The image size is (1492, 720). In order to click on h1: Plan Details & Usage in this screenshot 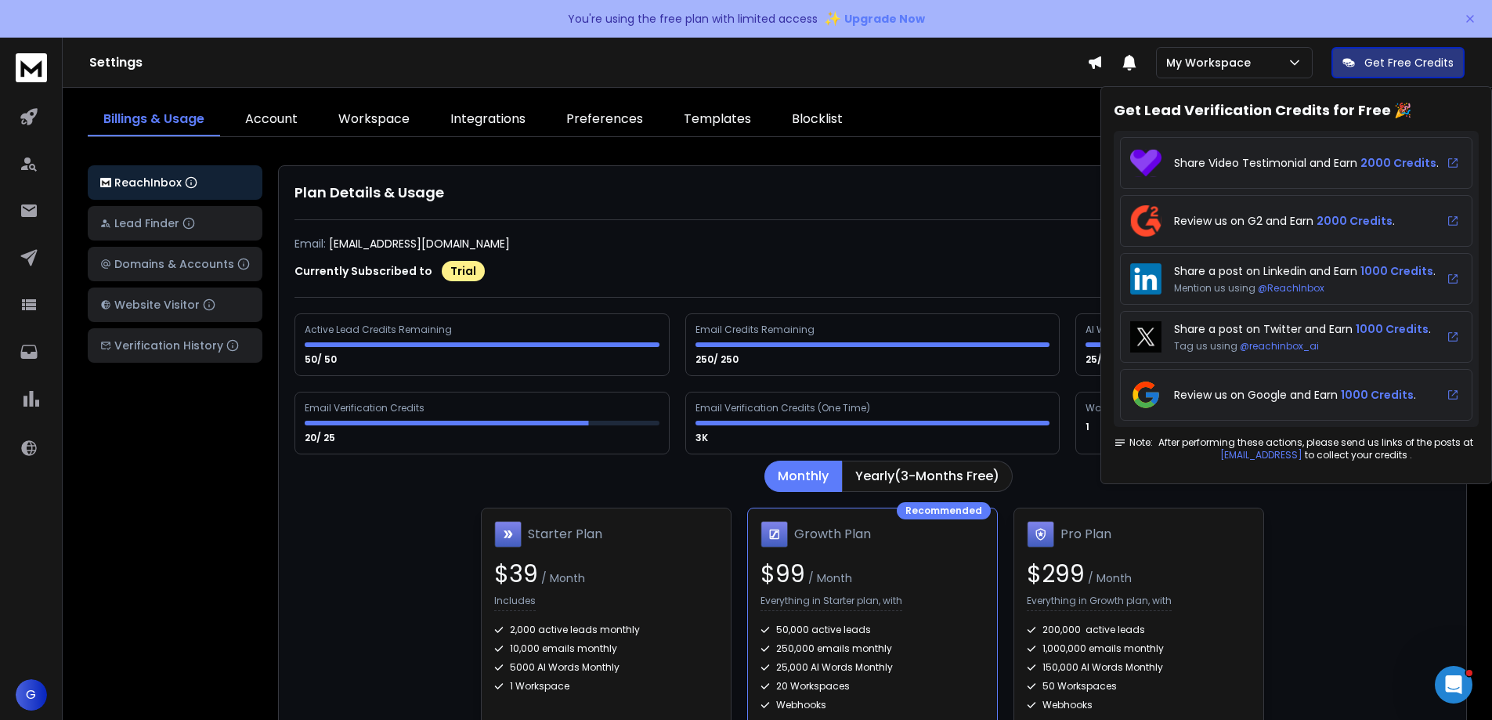, I will do `click(873, 193)`.